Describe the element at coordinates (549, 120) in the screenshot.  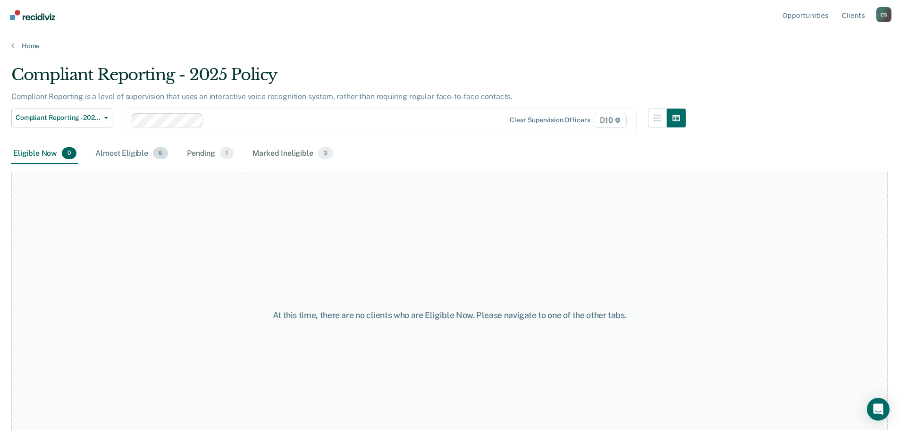
I see `div: Clear supervision officers` at that location.